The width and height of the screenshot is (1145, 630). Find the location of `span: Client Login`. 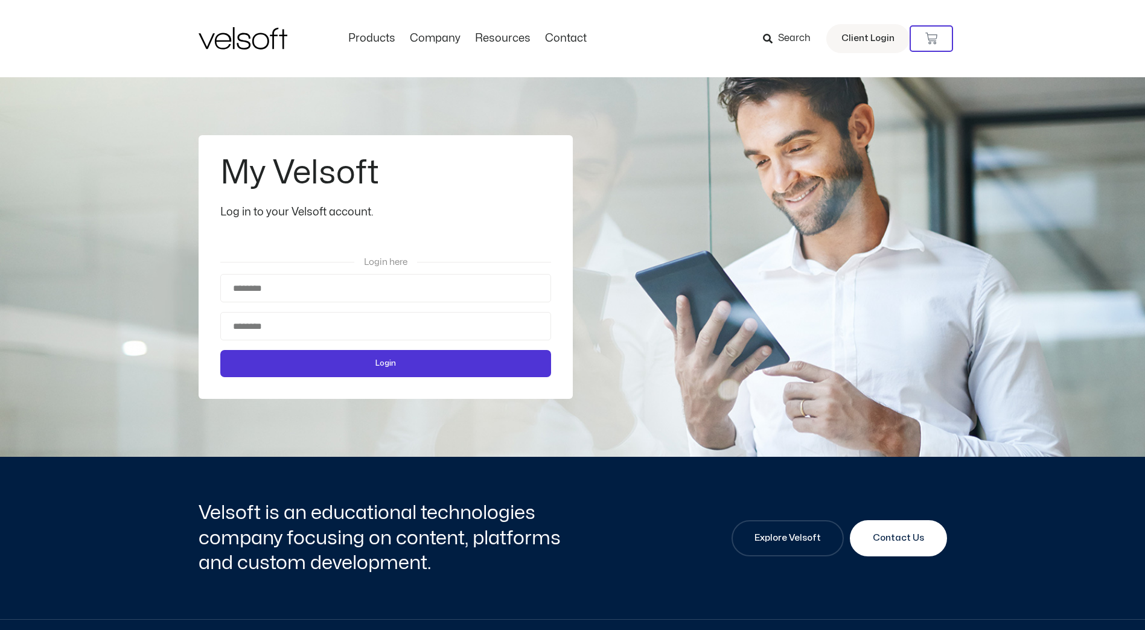

span: Client Login is located at coordinates (868, 39).